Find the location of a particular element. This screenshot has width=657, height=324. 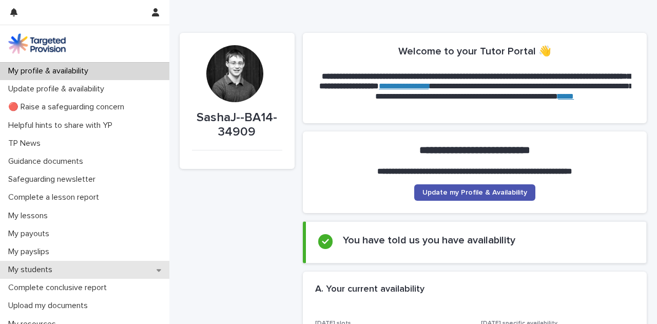

h2: A. Your current availability is located at coordinates (370, 290).